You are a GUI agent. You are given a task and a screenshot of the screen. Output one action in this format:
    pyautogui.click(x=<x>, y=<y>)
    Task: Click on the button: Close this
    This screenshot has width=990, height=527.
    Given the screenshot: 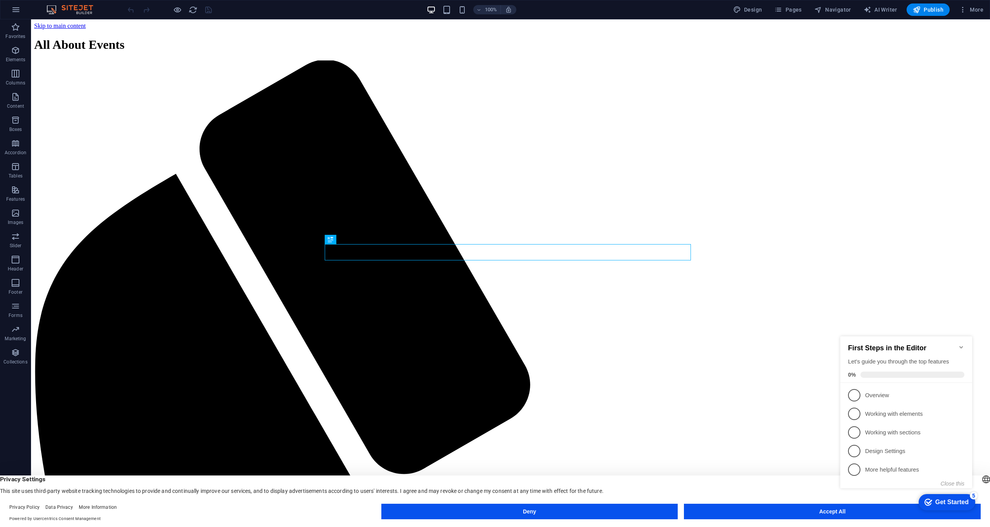 What is the action you would take?
    pyautogui.click(x=115, y=159)
    